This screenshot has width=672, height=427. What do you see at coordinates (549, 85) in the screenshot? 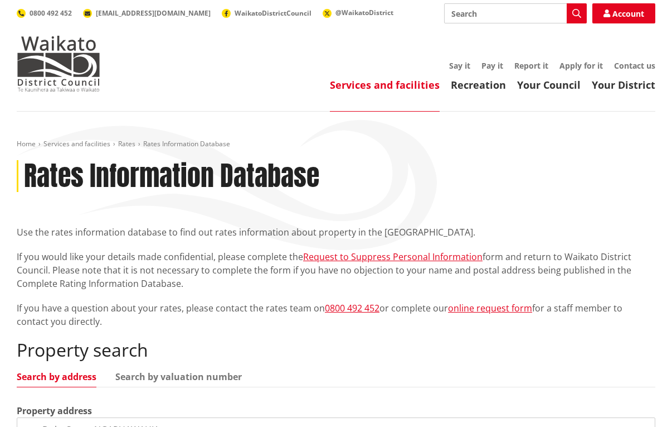
I see `a: Your Council` at bounding box center [549, 85].